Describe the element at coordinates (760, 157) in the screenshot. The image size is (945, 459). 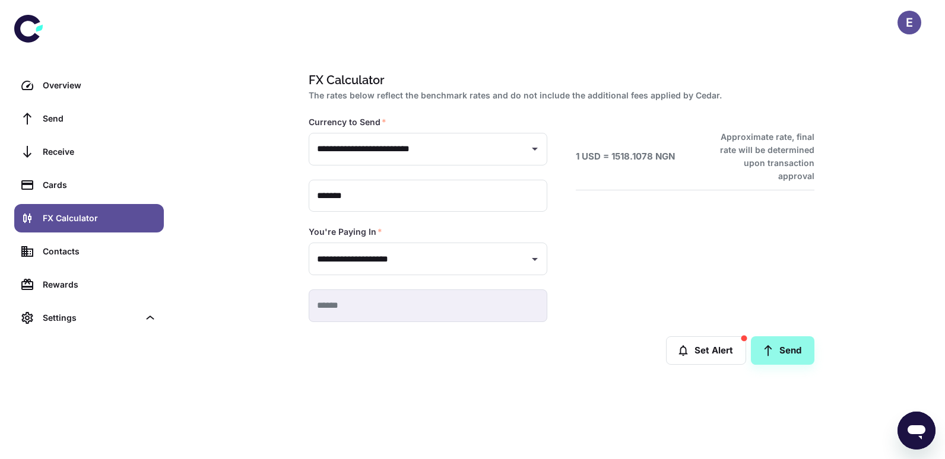
I see `h6: Approximate rate, final rate will be determined upon transaction approval` at that location.